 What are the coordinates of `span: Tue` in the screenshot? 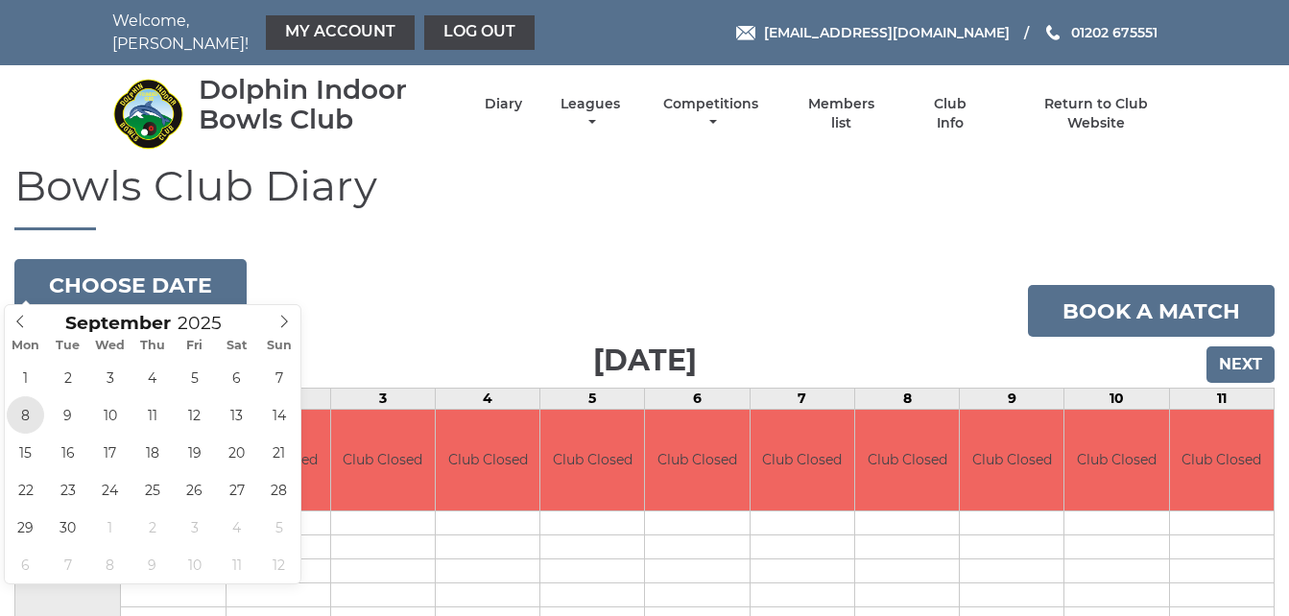 It's located at (68, 346).